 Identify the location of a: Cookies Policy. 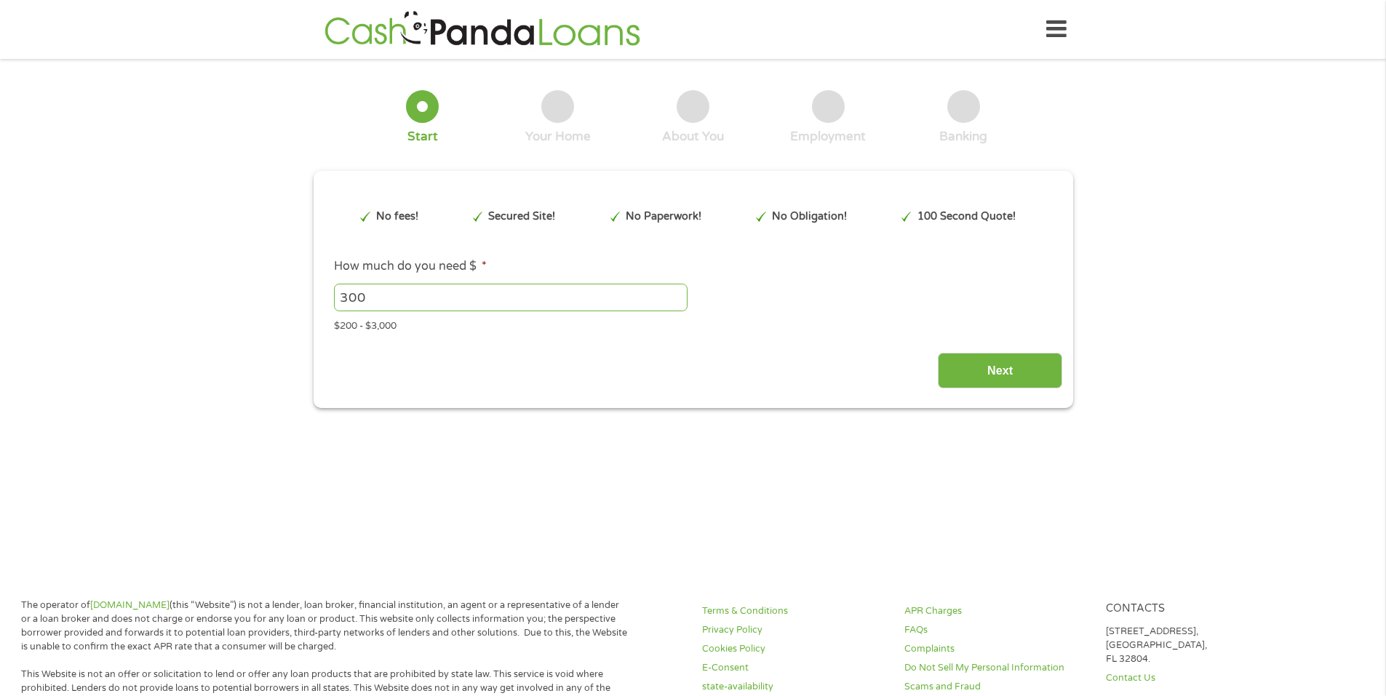
(794, 649).